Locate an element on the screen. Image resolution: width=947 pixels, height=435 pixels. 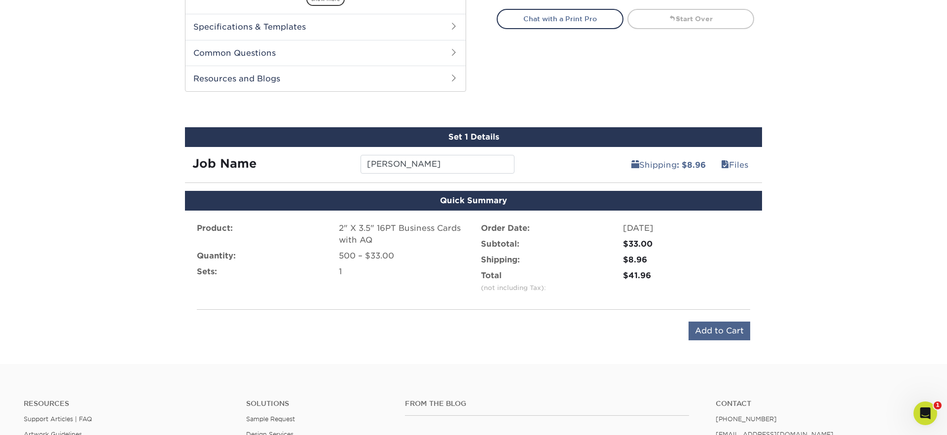
div: $41.96 is located at coordinates (687, 276).